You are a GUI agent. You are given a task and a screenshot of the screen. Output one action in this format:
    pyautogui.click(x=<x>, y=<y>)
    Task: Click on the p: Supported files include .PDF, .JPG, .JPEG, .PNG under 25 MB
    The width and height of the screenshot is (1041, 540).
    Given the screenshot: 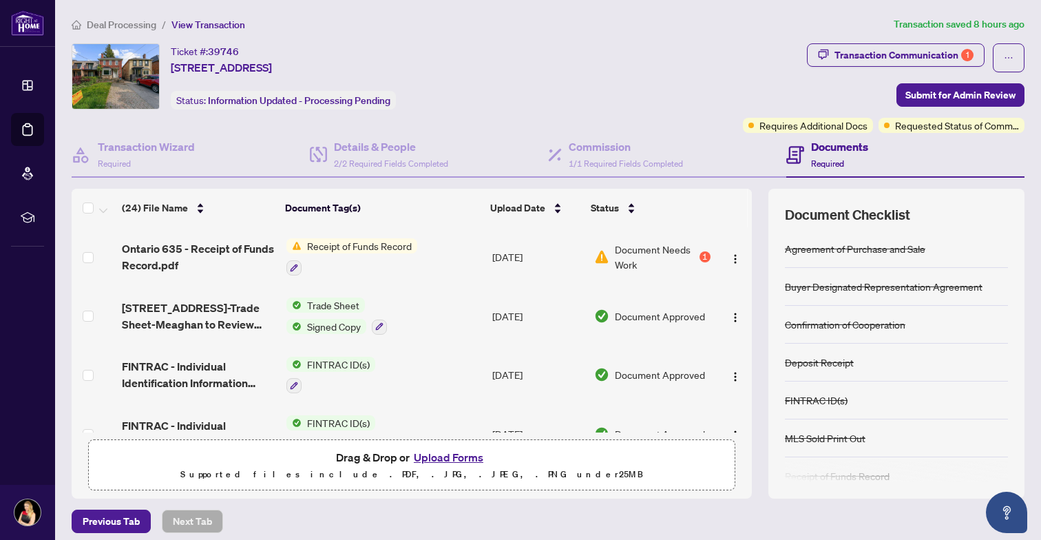 What is the action you would take?
    pyautogui.click(x=412, y=474)
    